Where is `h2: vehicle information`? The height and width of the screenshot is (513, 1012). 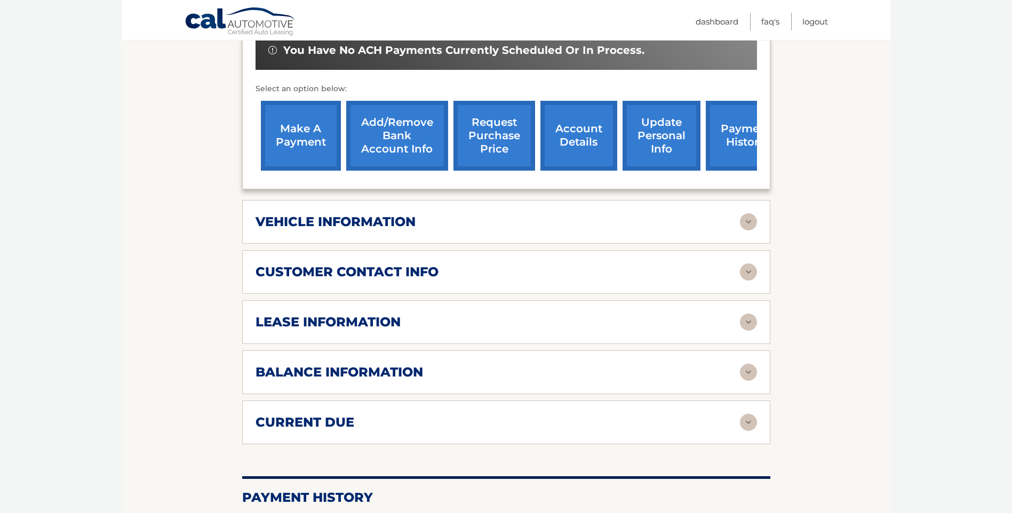
h2: vehicle information is located at coordinates (336, 222).